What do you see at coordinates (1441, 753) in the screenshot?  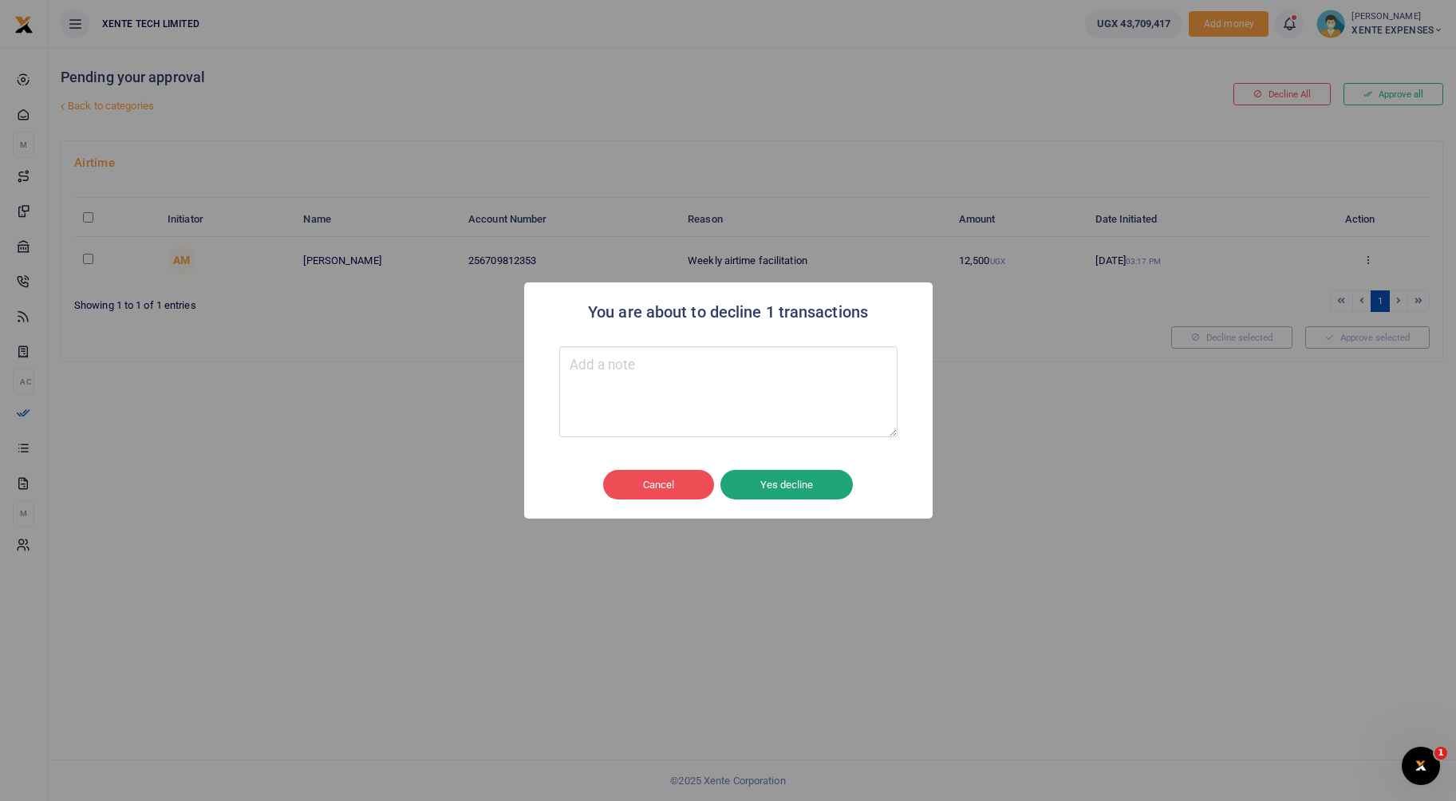 I see `span: 1` at bounding box center [1441, 753].